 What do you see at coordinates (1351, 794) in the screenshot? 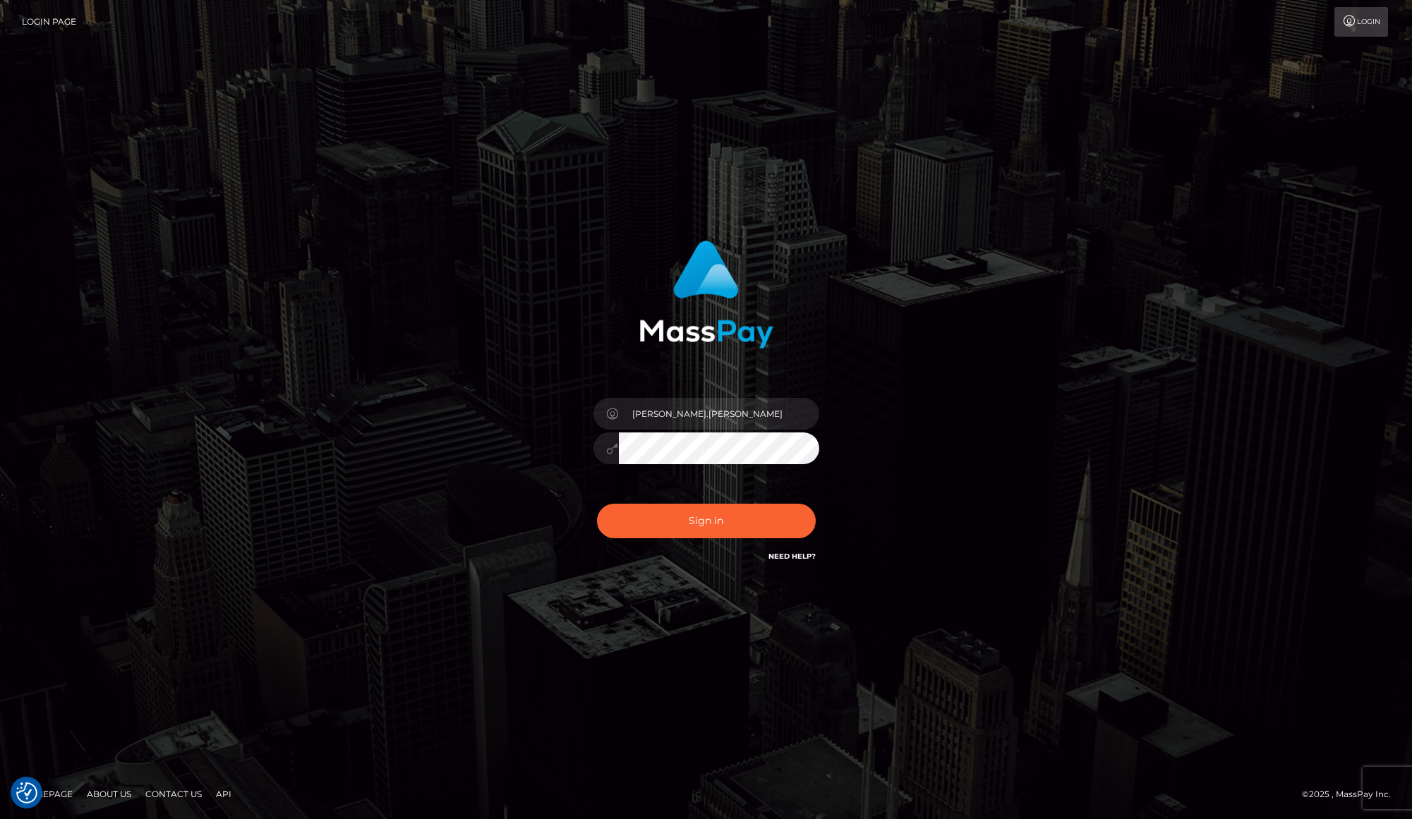
I see `div: © 2025 , MassPay Inc.` at bounding box center [1351, 794].